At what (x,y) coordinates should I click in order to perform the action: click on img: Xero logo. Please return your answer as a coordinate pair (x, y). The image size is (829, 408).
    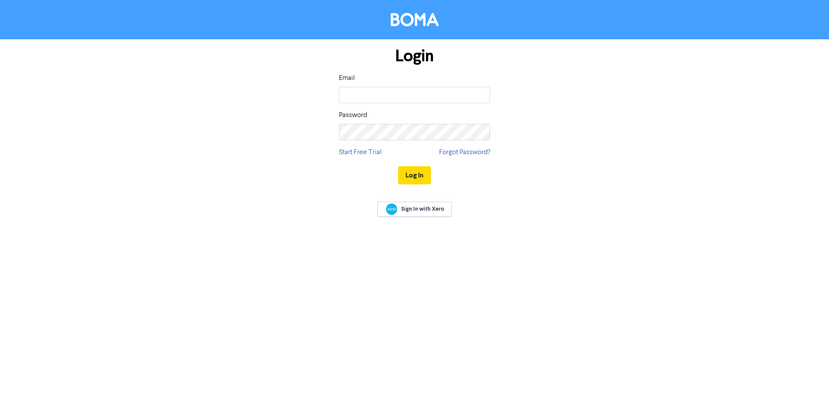
    Looking at the image, I should click on (392, 209).